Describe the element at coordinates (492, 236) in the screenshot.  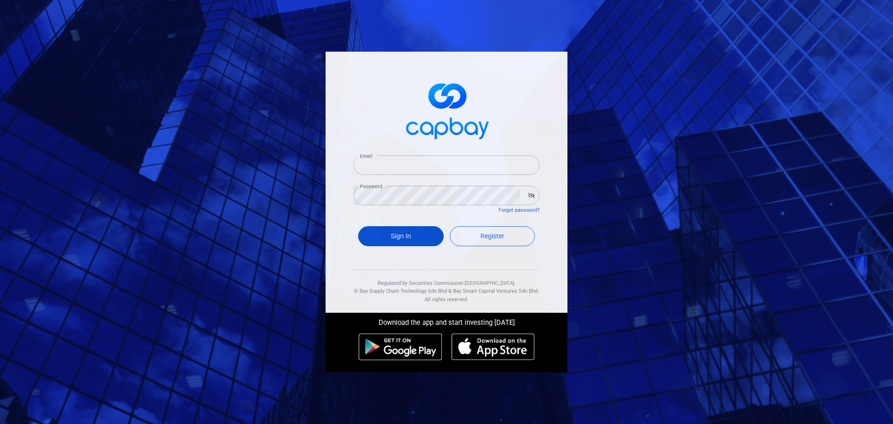
I see `span: Register` at that location.